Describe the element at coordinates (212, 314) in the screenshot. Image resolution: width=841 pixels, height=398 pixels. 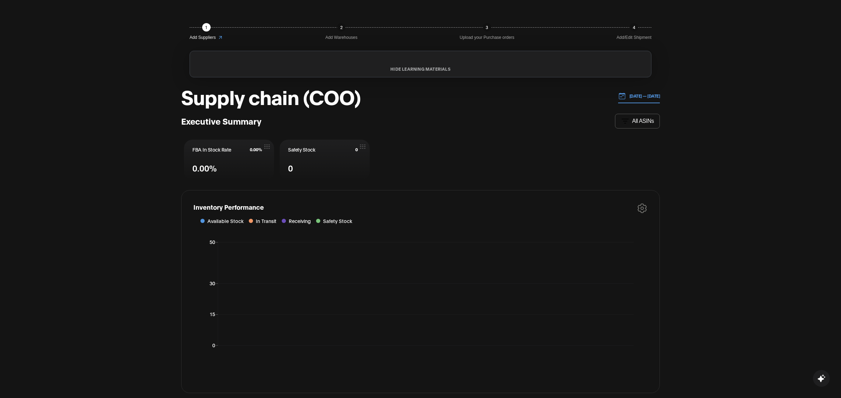
I see `tspan: 15` at that location.